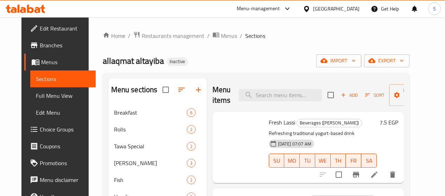  What do you see at coordinates (63, 113) in the screenshot?
I see `a: Edit Menu` at bounding box center [63, 113].